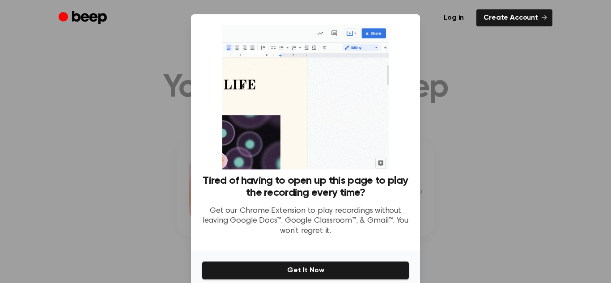 The height and width of the screenshot is (283, 611). Describe the element at coordinates (305, 271) in the screenshot. I see `button: Get It Now` at that location.